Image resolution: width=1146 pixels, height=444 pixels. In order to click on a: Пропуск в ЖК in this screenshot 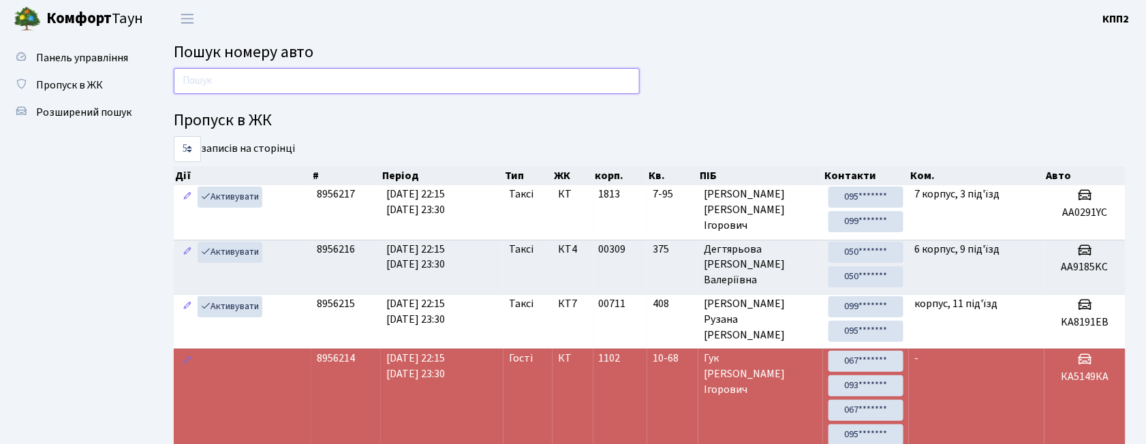, I will do `click(75, 85)`.